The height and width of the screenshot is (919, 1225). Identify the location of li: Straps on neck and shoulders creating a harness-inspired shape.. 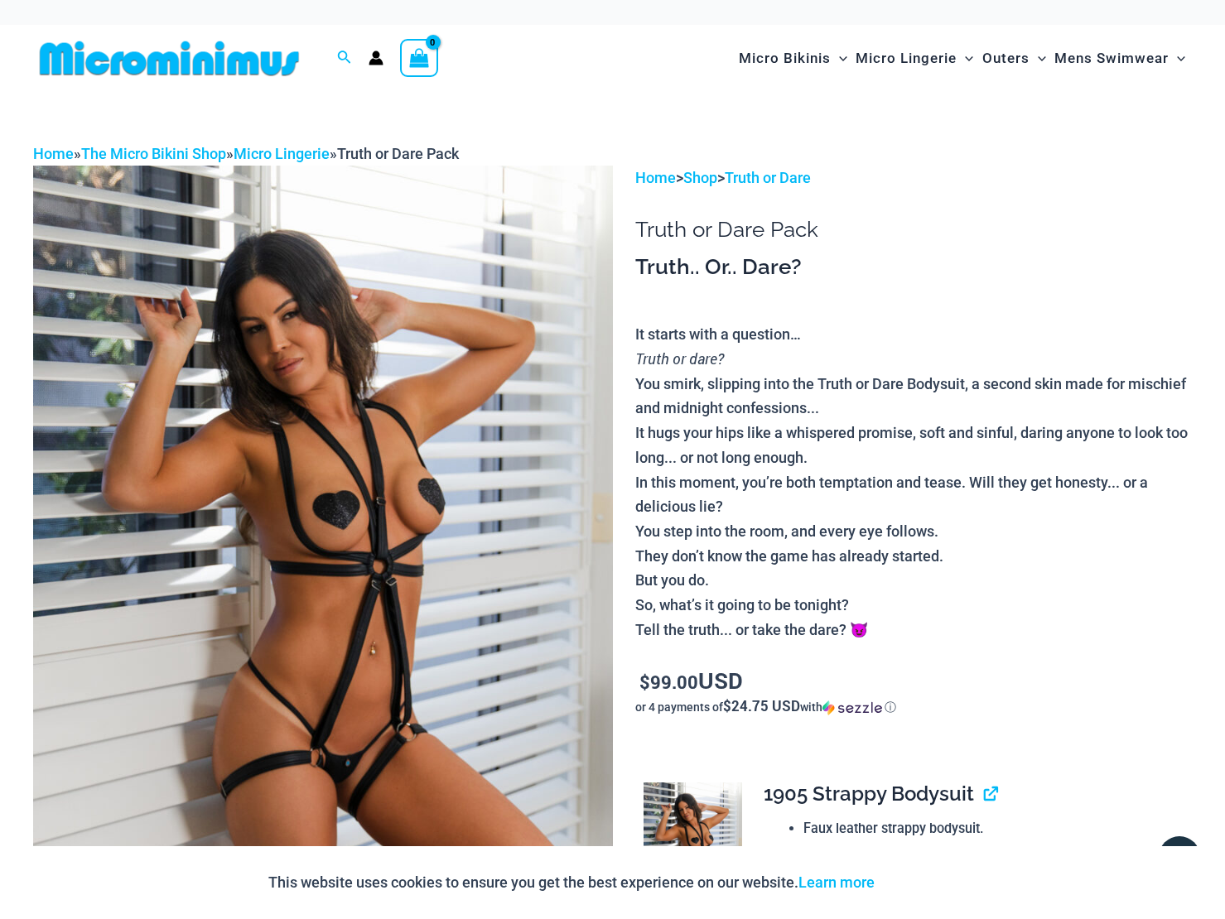
(990, 865).